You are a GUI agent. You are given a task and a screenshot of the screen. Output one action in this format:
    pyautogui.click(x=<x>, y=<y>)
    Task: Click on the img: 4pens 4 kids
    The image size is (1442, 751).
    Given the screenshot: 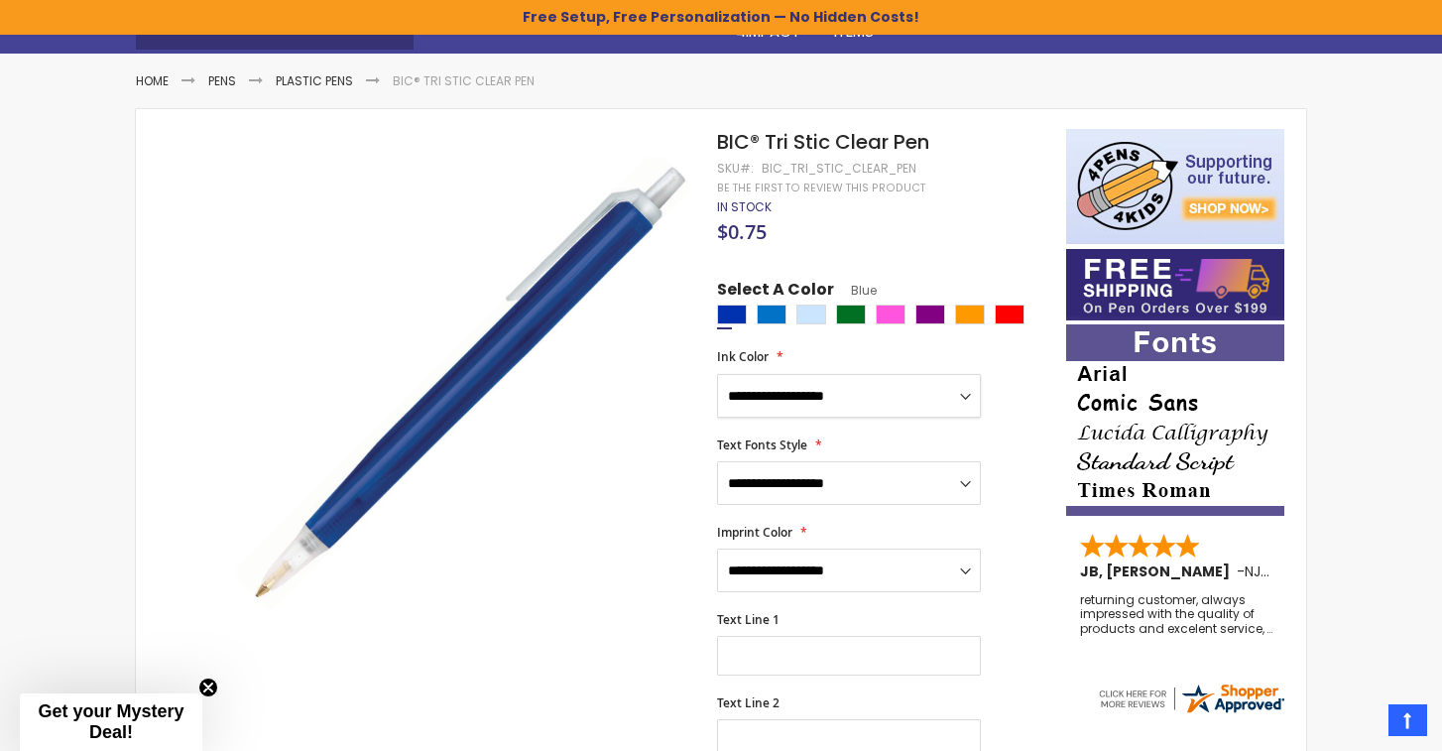 What is the action you would take?
    pyautogui.click(x=1175, y=186)
    